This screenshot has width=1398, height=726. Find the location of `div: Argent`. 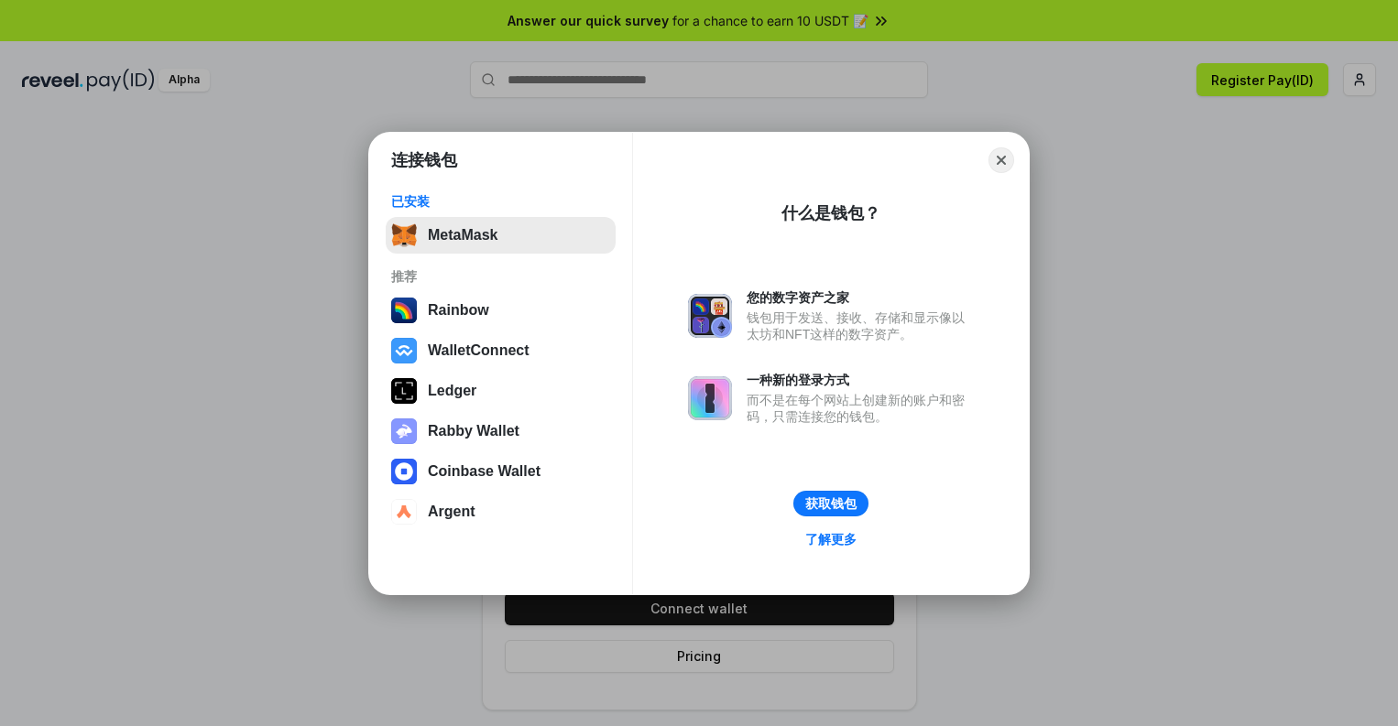

div: Argent is located at coordinates (452, 512).